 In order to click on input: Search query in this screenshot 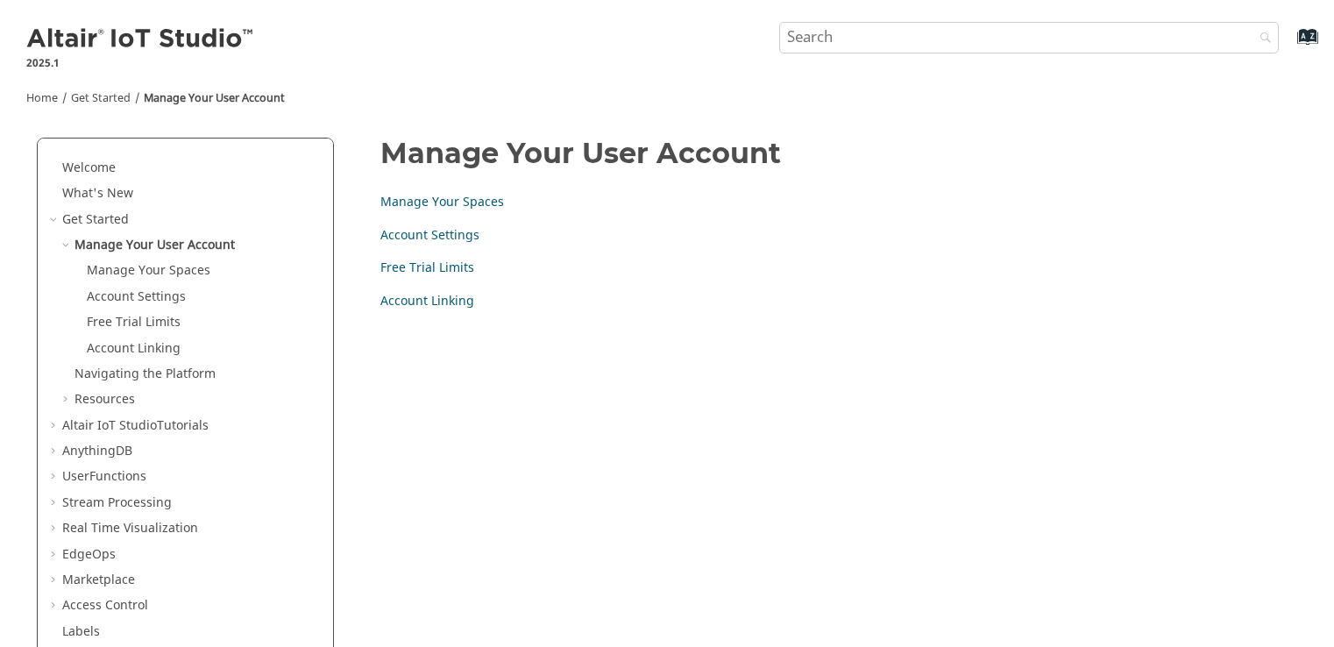, I will do `click(1029, 38)`.